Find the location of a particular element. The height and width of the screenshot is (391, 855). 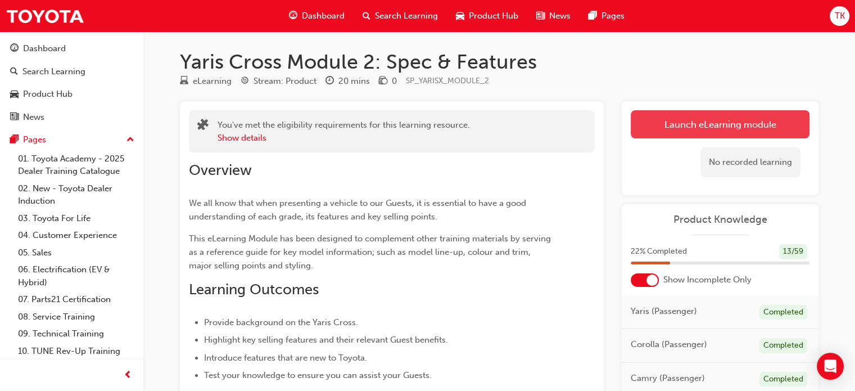

a: 07. Parts21 Certification is located at coordinates (76, 299).